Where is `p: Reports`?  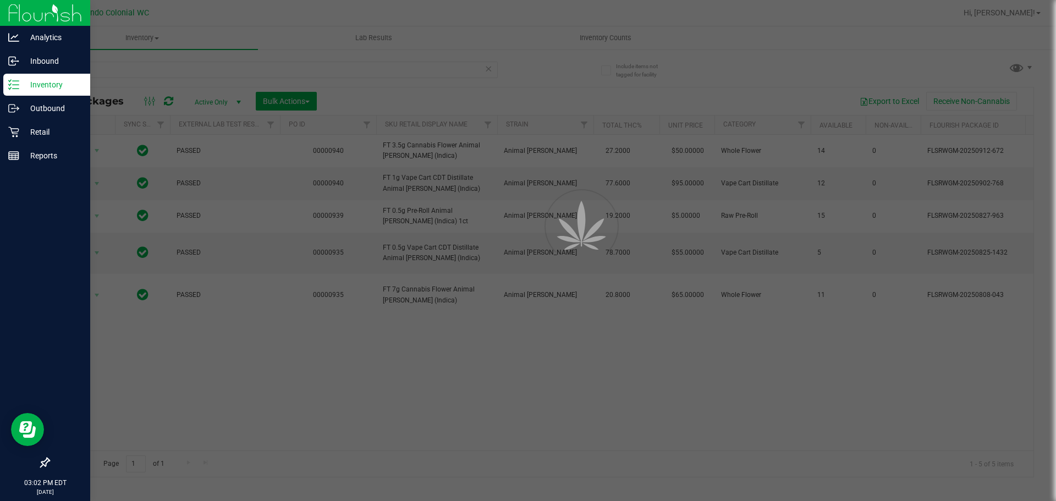
p: Reports is located at coordinates (52, 156).